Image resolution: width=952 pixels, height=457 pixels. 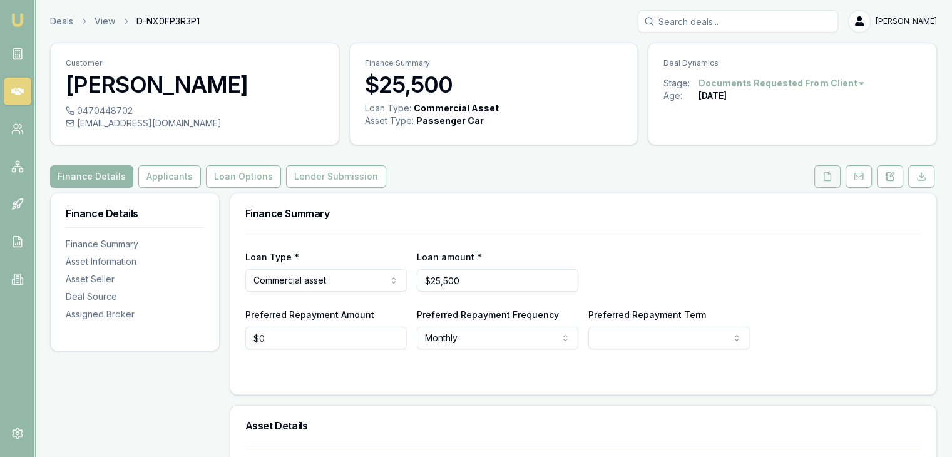 I want to click on button: Applicants, so click(x=170, y=177).